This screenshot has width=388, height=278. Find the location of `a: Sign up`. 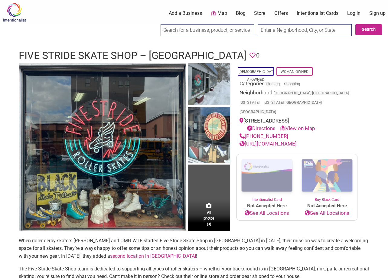

a: Sign up is located at coordinates (377, 13).